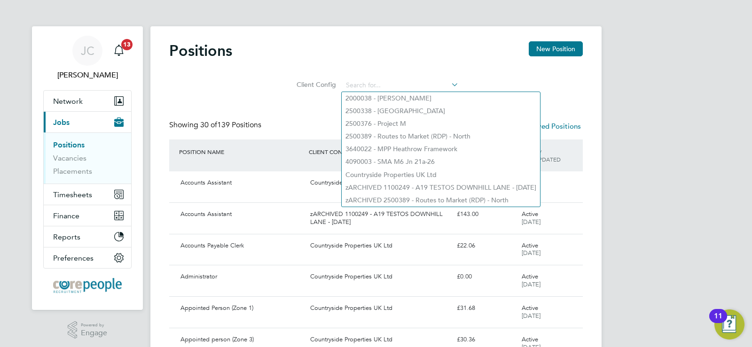  I want to click on span: Joseph Cowling, so click(87, 75).